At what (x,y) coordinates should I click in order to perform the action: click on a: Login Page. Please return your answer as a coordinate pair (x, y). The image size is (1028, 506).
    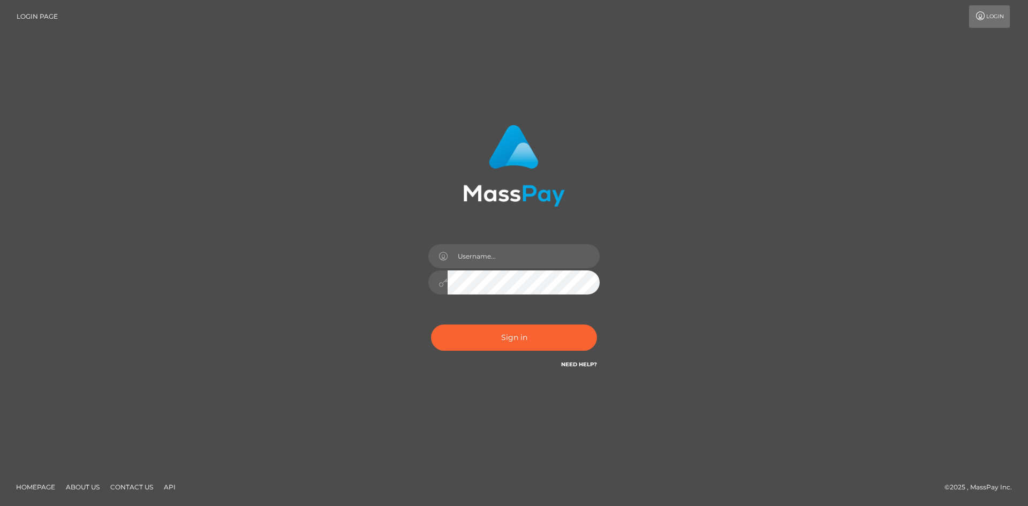
    Looking at the image, I should click on (37, 17).